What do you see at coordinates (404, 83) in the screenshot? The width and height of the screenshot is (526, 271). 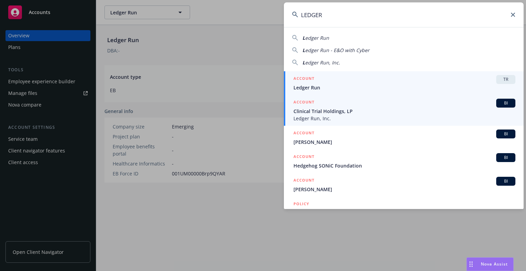 I see `a: ACCOUNTTRLedger Run` at bounding box center [404, 83].